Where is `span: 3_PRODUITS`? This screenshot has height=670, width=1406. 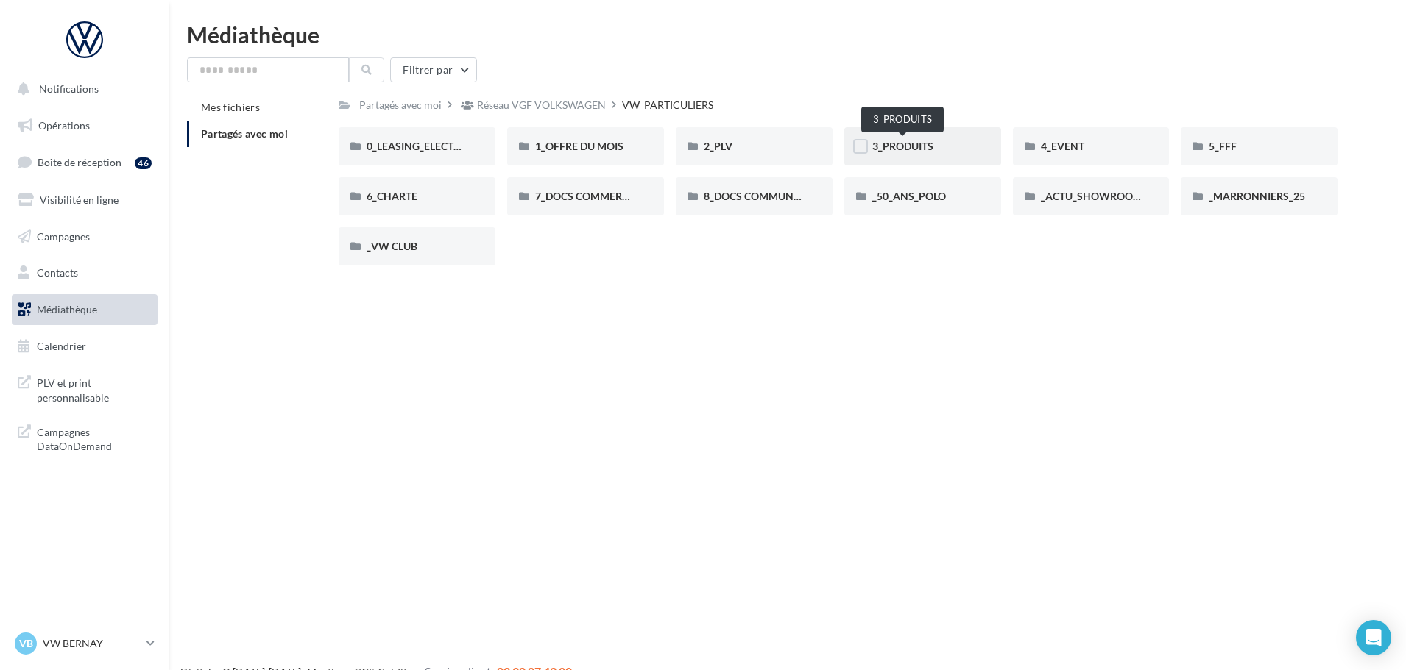 span: 3_PRODUITS is located at coordinates (902, 146).